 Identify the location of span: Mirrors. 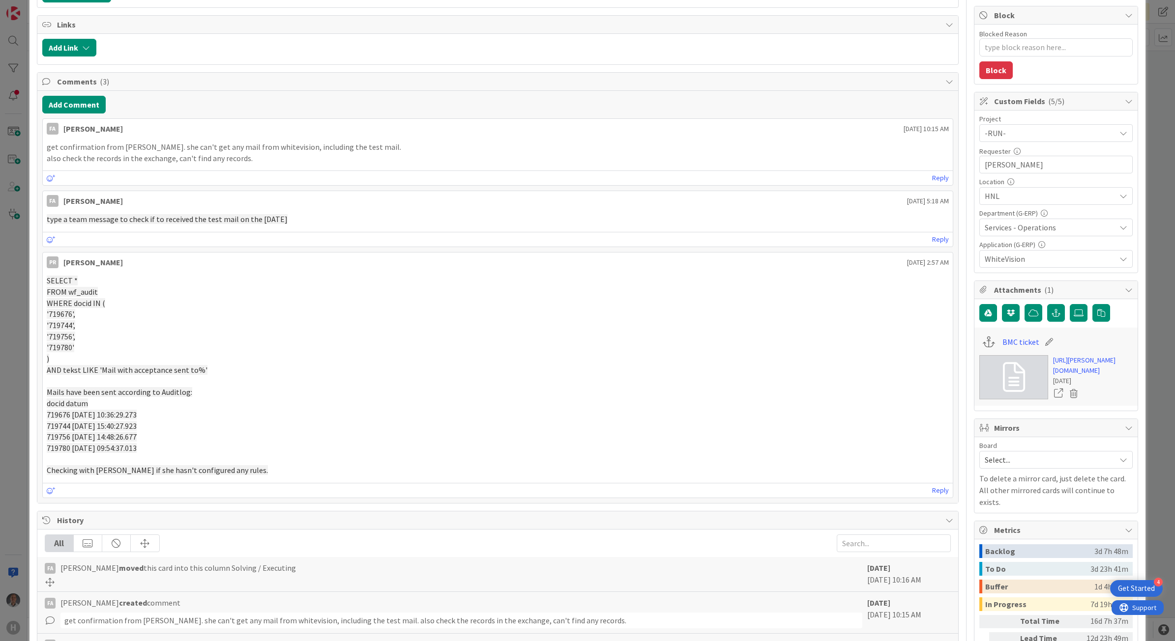
(1057, 428).